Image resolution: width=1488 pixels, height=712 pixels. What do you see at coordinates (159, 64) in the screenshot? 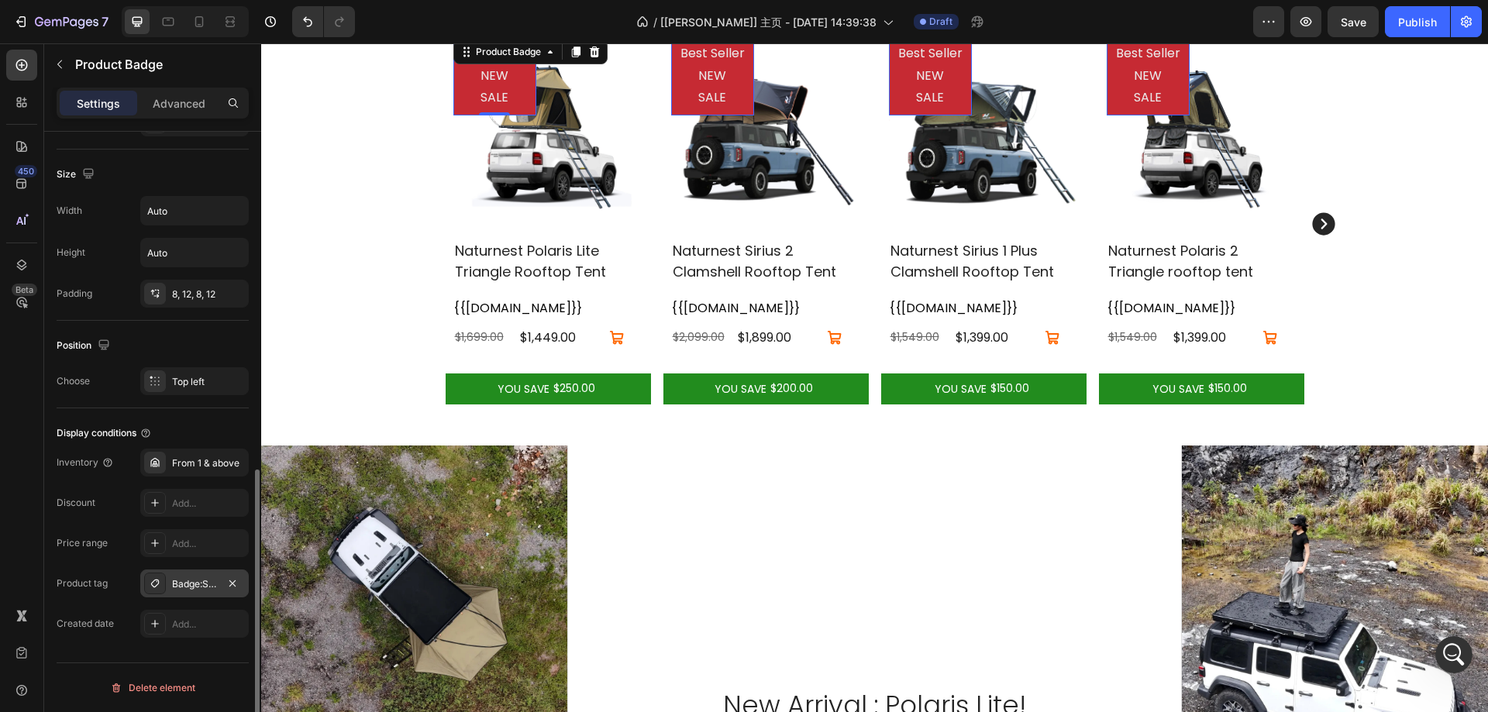
I see `p: Product Badge` at bounding box center [159, 64].